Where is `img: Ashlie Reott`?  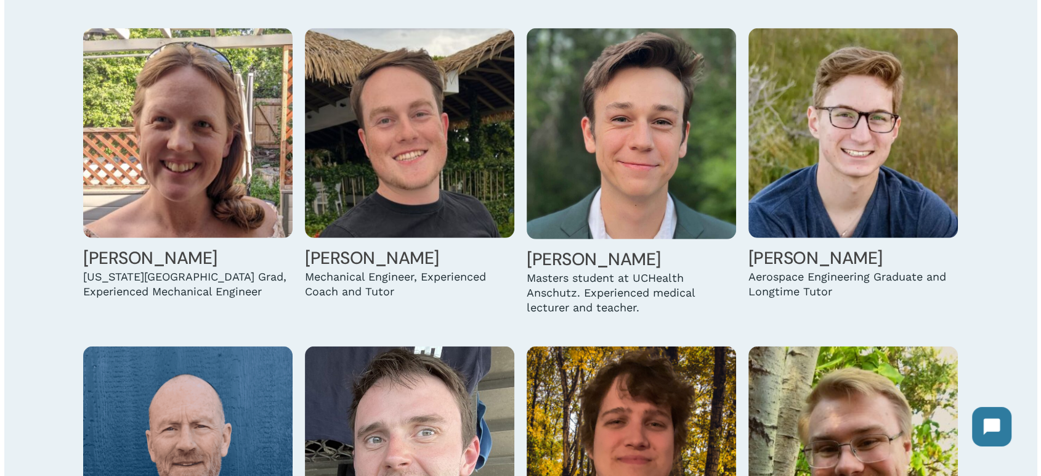
img: Ashlie Reott is located at coordinates (188, 133).